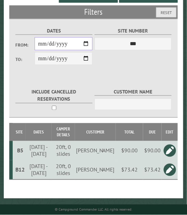 The image size is (187, 215). What do you see at coordinates (166, 12) in the screenshot?
I see `button: Reset` at bounding box center [166, 12].